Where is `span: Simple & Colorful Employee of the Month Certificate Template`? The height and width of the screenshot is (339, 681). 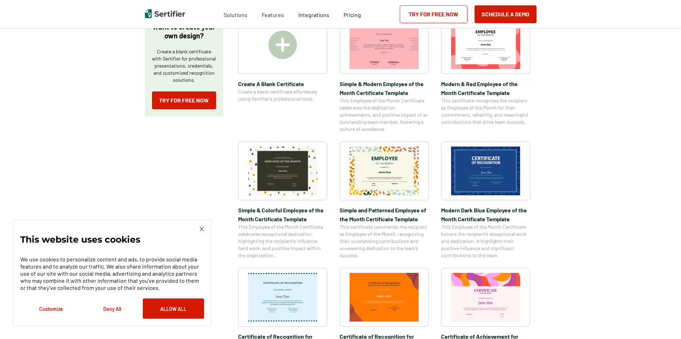
span: Simple & Colorful Employee of the Month Certificate Template is located at coordinates (283, 215).